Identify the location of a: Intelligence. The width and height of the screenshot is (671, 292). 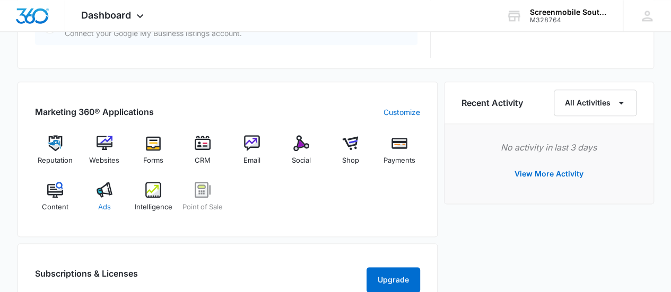
(153, 201).